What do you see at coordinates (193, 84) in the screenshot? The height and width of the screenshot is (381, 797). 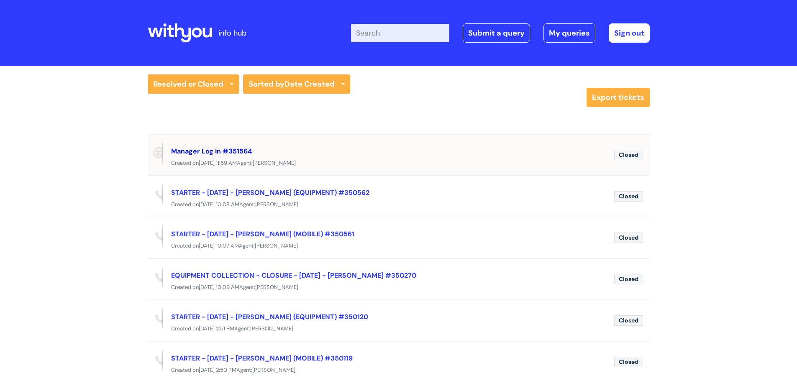 I see `a: Resolved or Closed` at bounding box center [193, 84].